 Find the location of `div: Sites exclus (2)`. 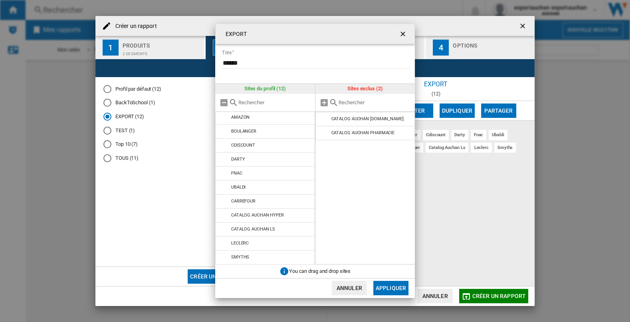

div: Sites exclus (2) is located at coordinates (365, 89).